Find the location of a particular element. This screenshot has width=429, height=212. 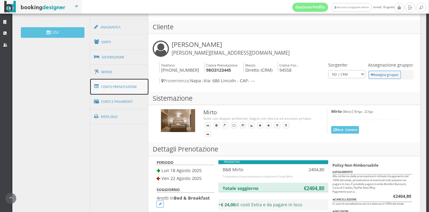

div: Suite con doppio ambiente, bagno con doccia ed accesso privato. is located at coordinates (259, 118).